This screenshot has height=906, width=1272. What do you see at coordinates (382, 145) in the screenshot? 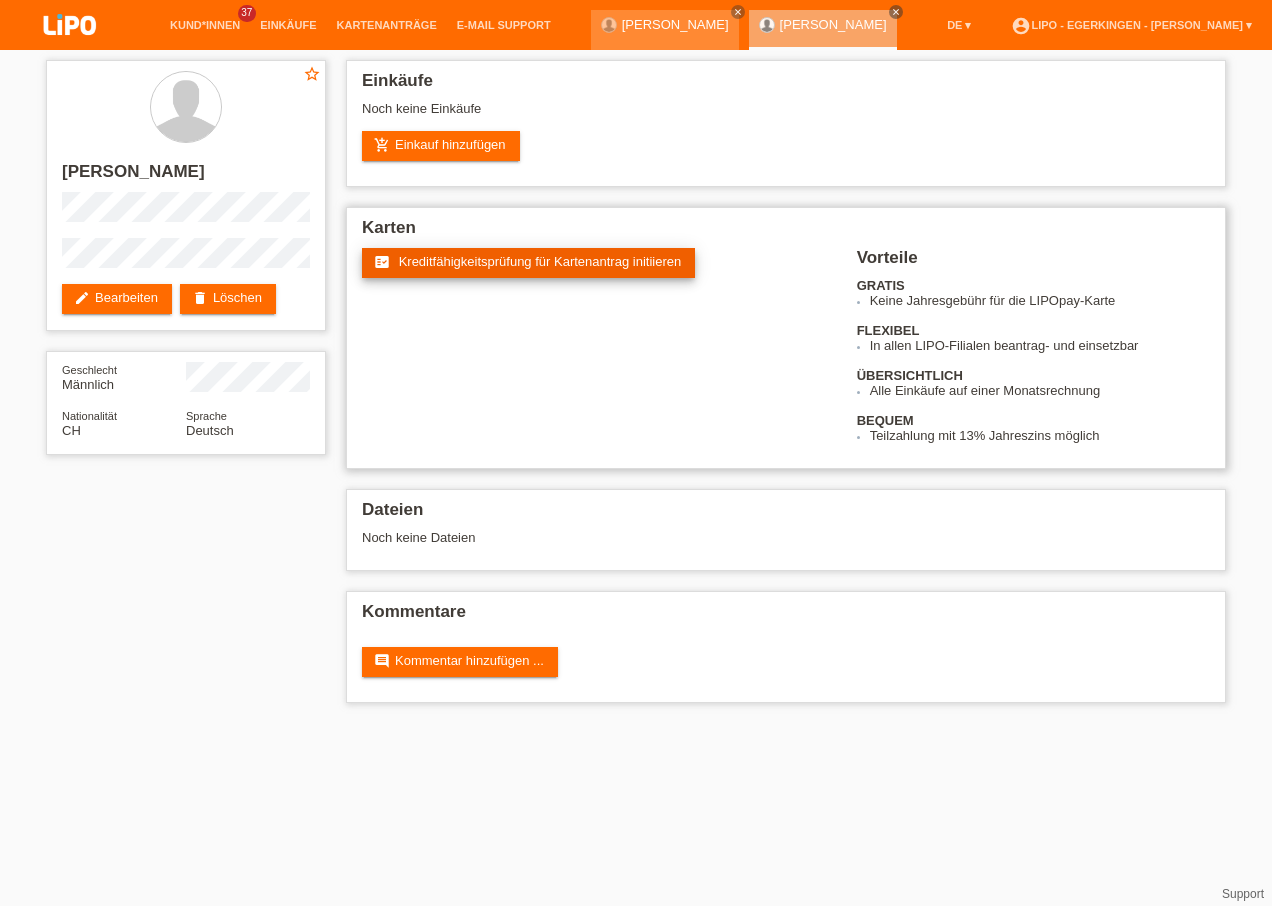
I see `i: add_shopping_cart` at bounding box center [382, 145].